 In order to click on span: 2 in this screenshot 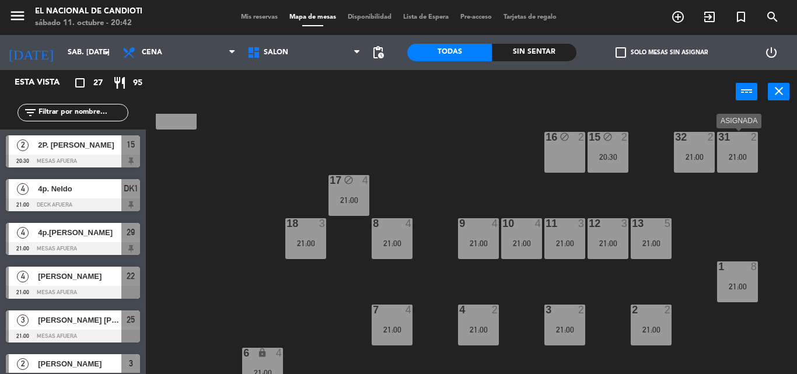, I will do `click(23, 364)`.